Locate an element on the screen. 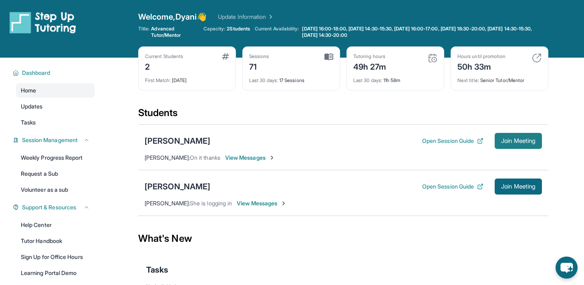 This screenshot has height=285, width=584. a: Home is located at coordinates (55, 90).